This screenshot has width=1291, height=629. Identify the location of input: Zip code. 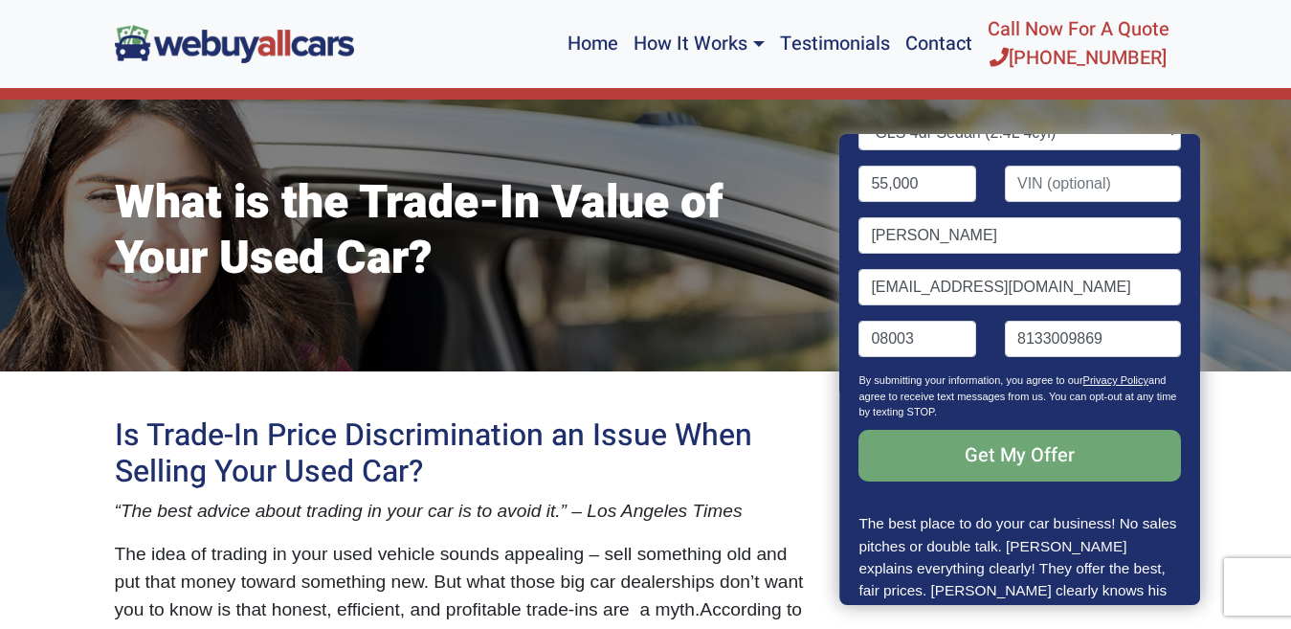
(918, 339).